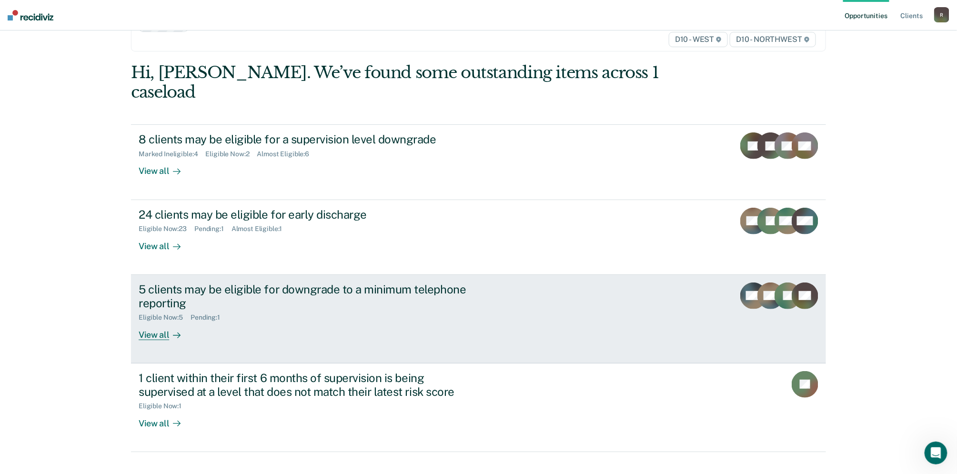 The width and height of the screenshot is (957, 474). Describe the element at coordinates (942, 15) in the screenshot. I see `div: R` at that location.